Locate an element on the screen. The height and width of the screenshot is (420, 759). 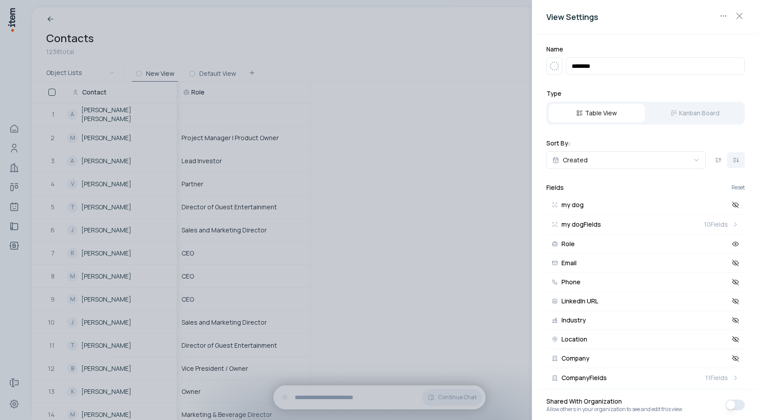
span: 11 Fields is located at coordinates (716, 378).